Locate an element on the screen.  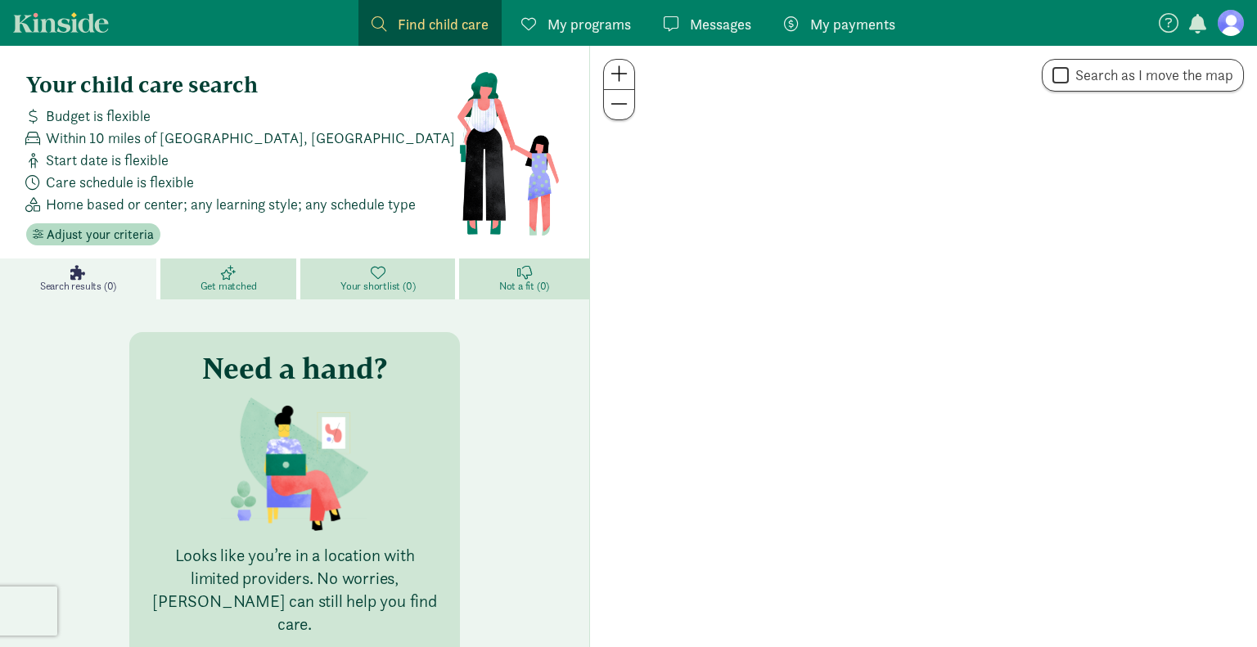
span: Your shortlist (0) is located at coordinates (377, 286).